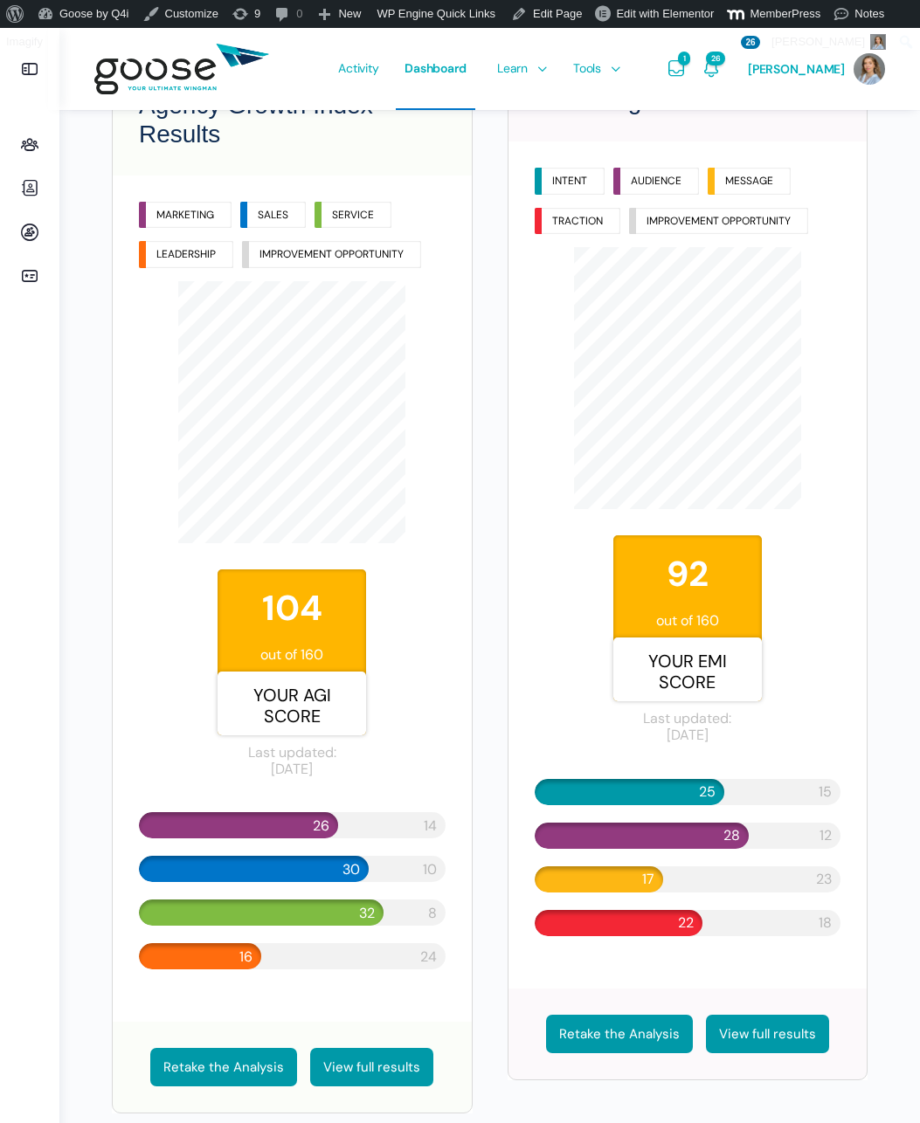 The image size is (920, 1123). Describe the element at coordinates (684, 59) in the screenshot. I see `span: 1` at that location.